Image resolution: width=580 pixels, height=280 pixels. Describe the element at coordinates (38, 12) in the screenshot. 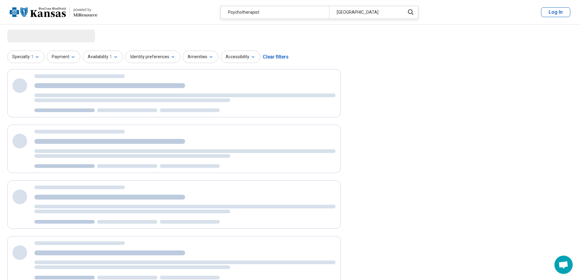

I see `img: Blue Cross Blue Shield Kansas` at that location.